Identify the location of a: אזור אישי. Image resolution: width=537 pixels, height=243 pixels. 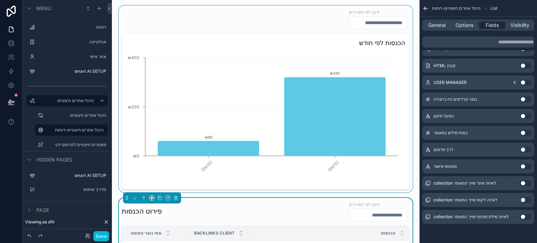
(72, 57).